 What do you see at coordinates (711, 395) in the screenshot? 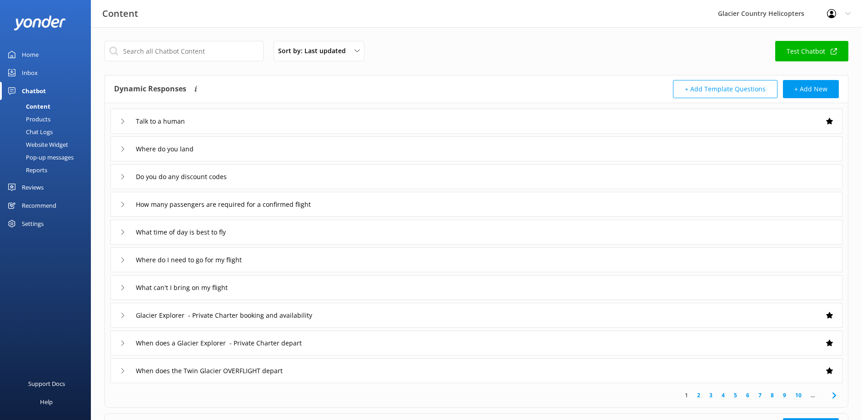
I see `a: 3` at bounding box center [711, 395].